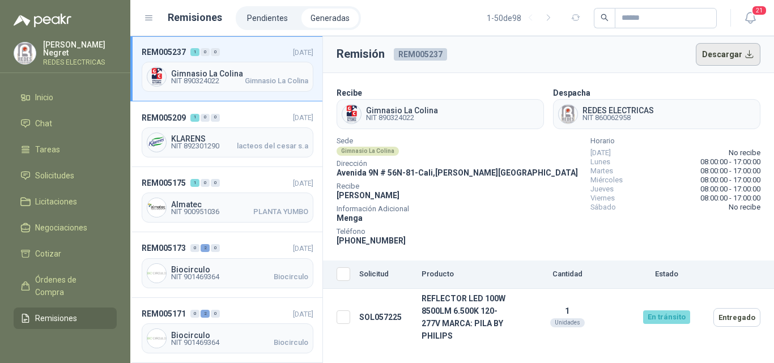  Describe the element at coordinates (164, 248) in the screenshot. I see `span: REM005173` at that location.